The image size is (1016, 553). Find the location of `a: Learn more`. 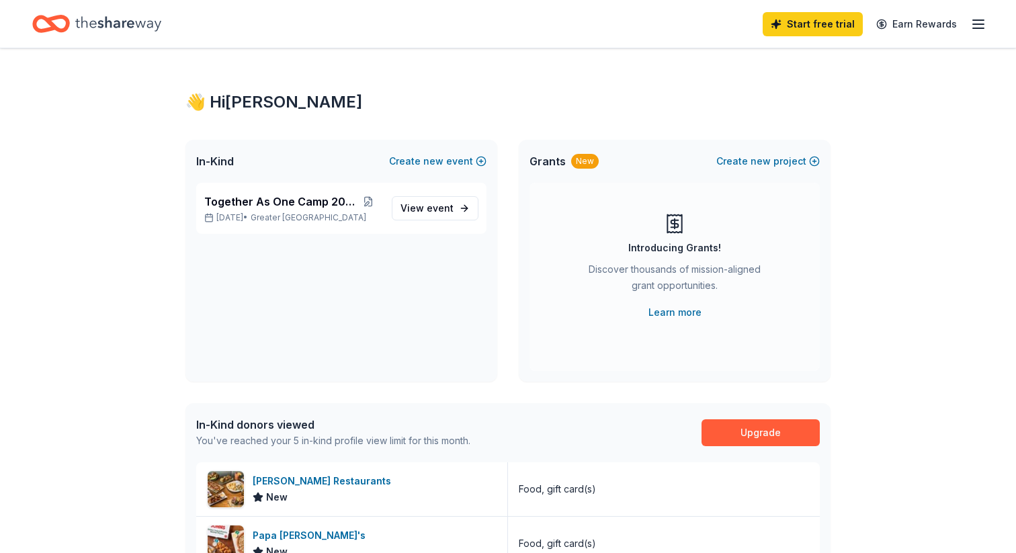

a: Learn more is located at coordinates (675, 312).